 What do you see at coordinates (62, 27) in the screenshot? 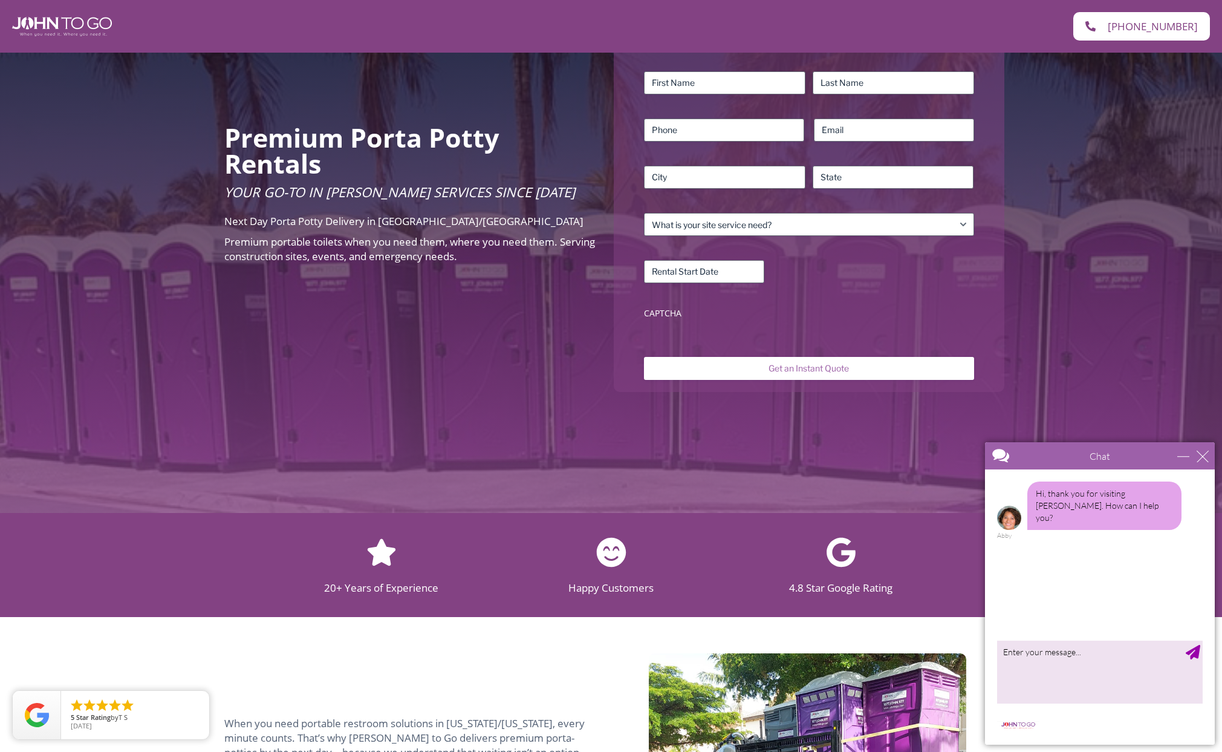
I see `img: John To Go` at bounding box center [62, 27].